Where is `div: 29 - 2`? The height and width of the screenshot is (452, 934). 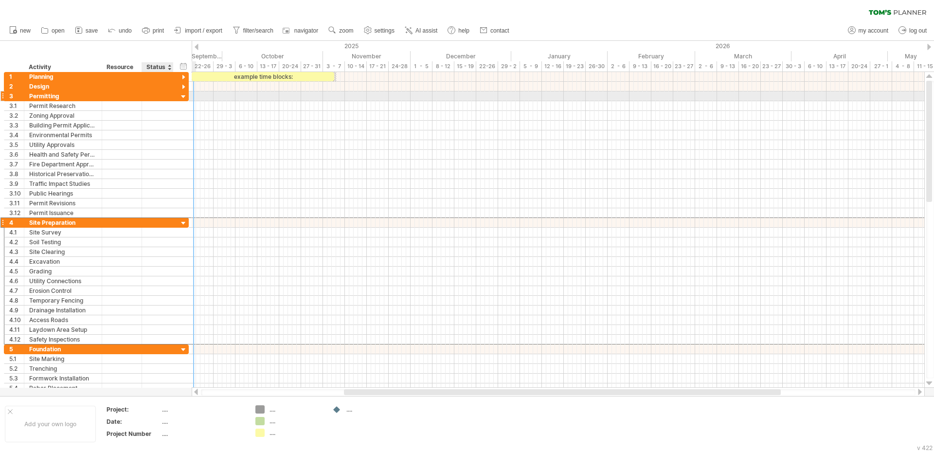 div: 29 - 2 is located at coordinates (509, 66).